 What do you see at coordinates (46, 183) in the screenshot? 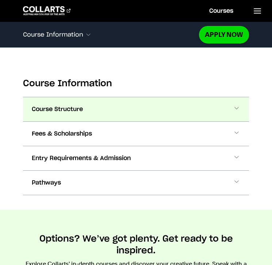
I see `span: Pathways` at bounding box center [46, 183].